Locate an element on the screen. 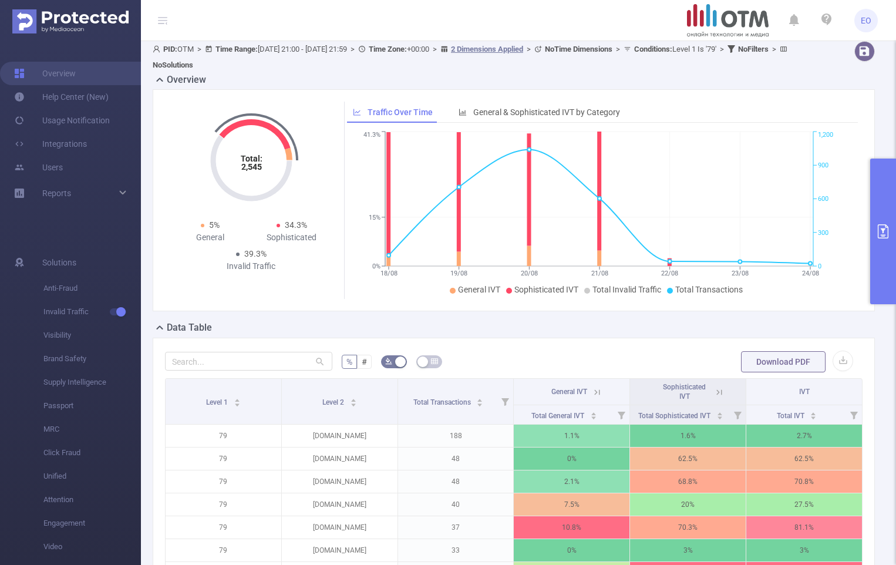  p: 40 is located at coordinates (455, 504).